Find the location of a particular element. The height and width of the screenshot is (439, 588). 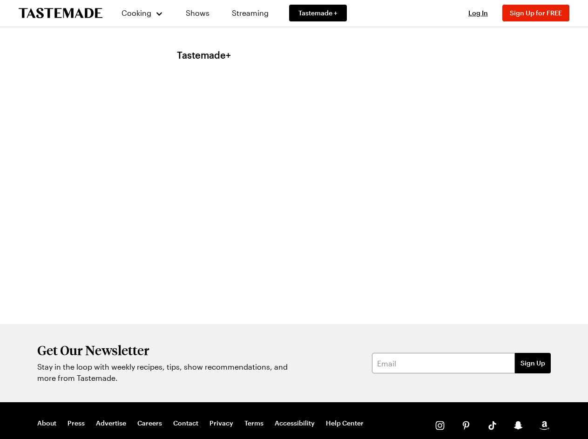

input: Email is located at coordinates (444, 363).